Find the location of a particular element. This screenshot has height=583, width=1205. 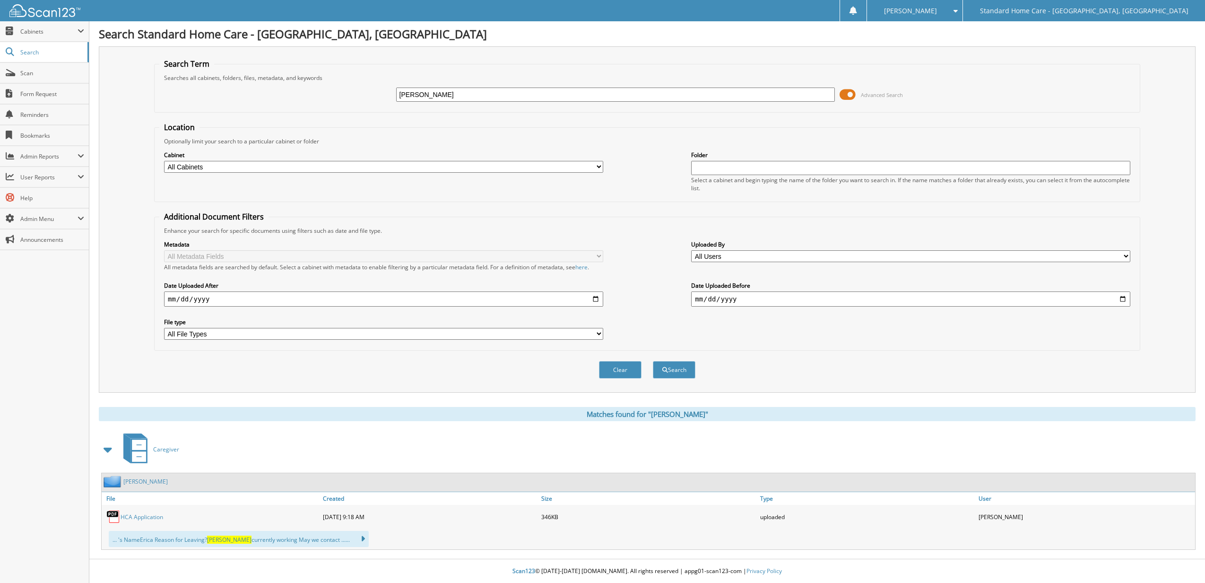

span: Bookmarks is located at coordinates (52, 135).